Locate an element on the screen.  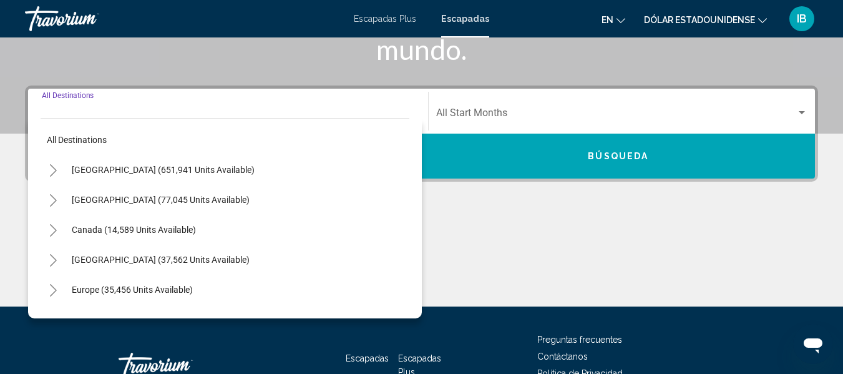
button: Menú de usuario is located at coordinates (801, 19).